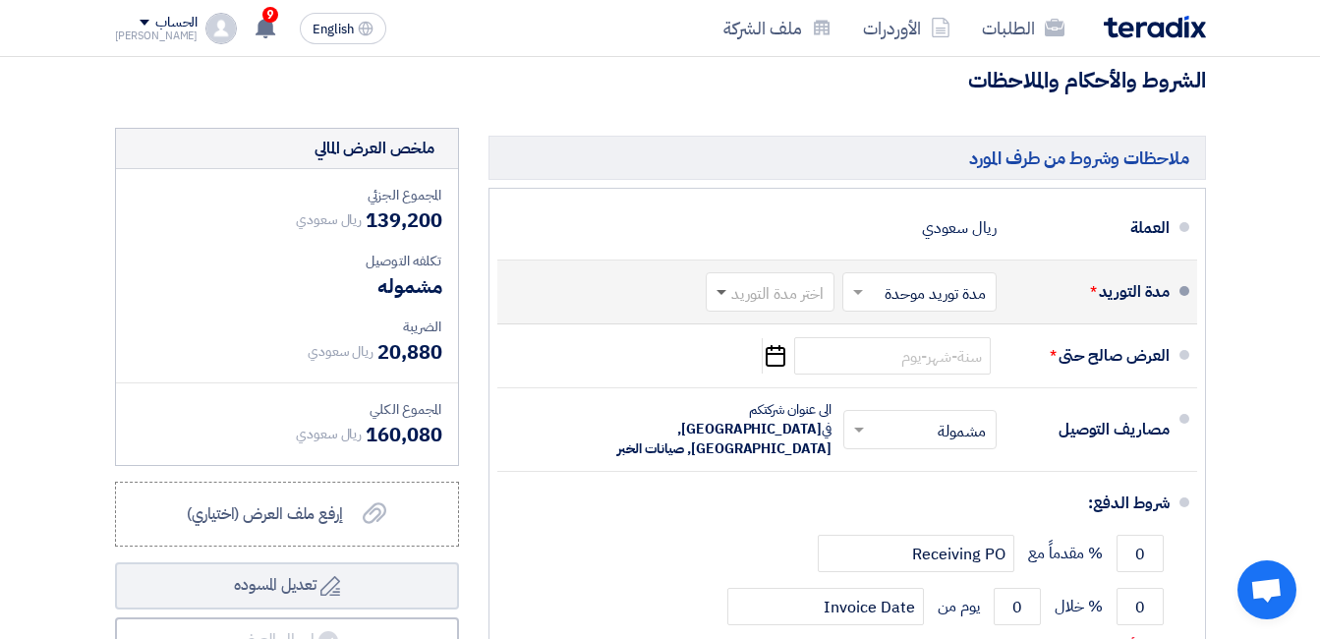 This screenshot has width=1320, height=639. I want to click on button: English, so click(343, 29).